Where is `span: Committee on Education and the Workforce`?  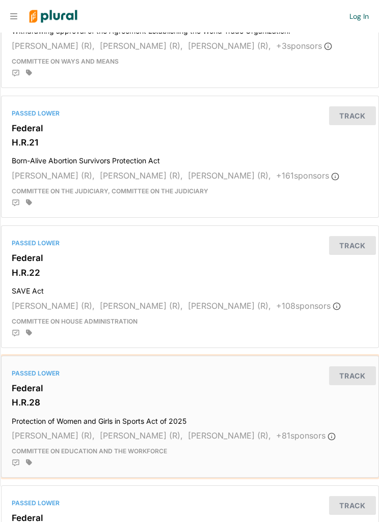
span: Committee on Education and the Workforce is located at coordinates (89, 451).